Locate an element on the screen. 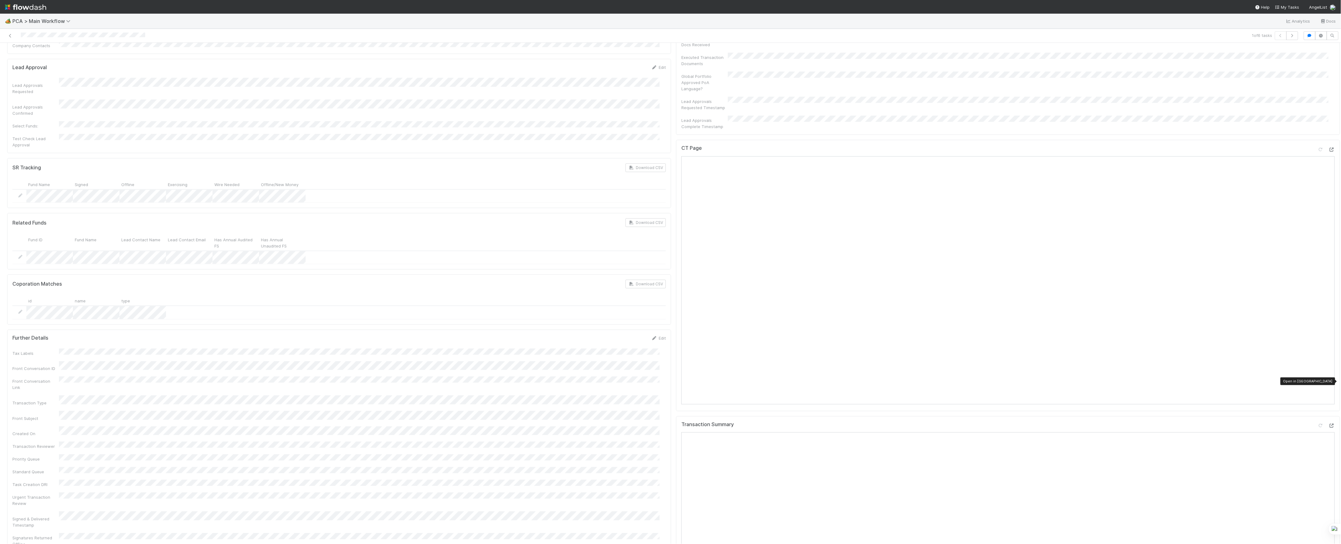  div: Has Annual Unaudited FS is located at coordinates (282, 242).